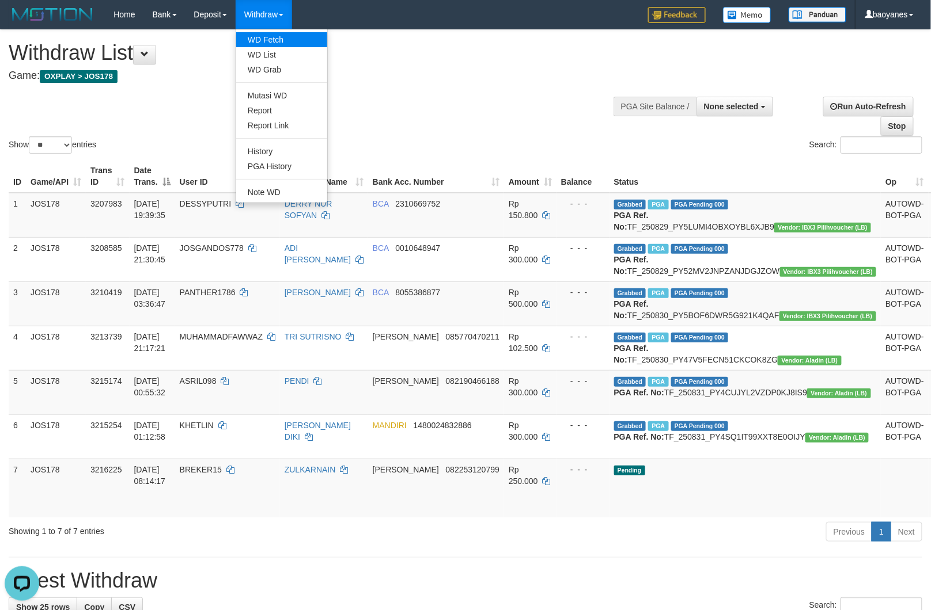  What do you see at coordinates (107, 176) in the screenshot?
I see `th: Trans ID: activate to sort column ascending` at bounding box center [107, 176].